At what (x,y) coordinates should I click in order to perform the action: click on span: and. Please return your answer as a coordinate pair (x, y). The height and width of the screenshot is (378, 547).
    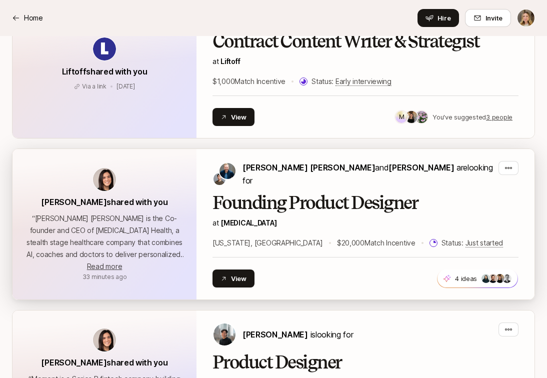
    Looking at the image, I should click on (414, 167).